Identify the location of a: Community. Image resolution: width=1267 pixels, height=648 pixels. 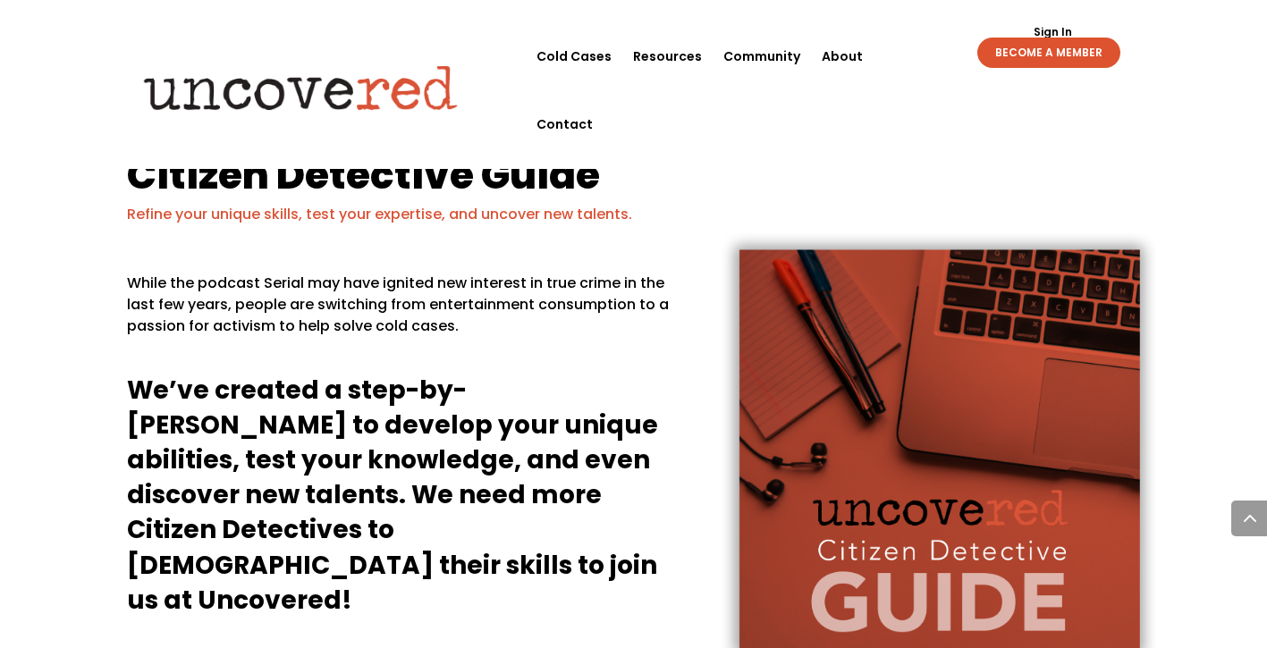
(762, 56).